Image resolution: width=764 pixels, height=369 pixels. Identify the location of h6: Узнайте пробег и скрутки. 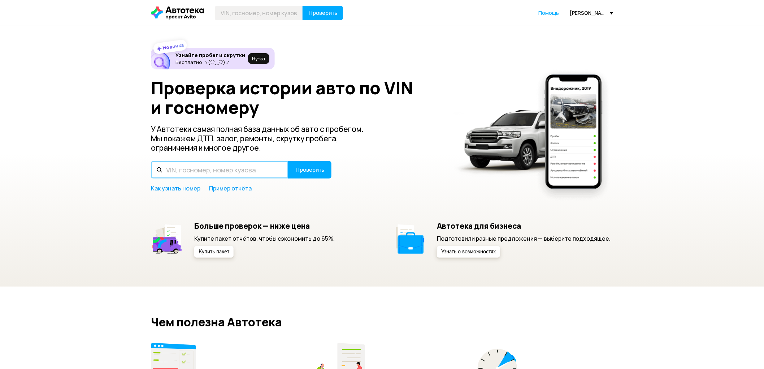
(210, 55).